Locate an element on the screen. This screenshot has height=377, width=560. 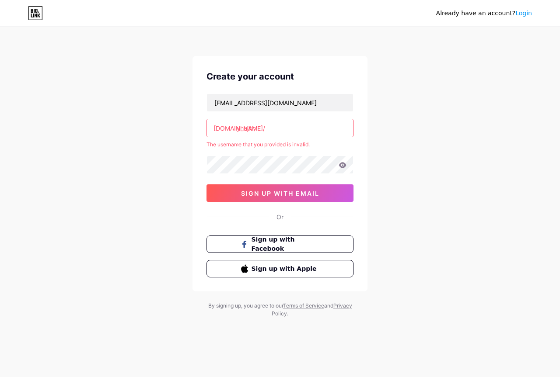
div: The username that you provided is invalid. is located at coordinates (280, 145).